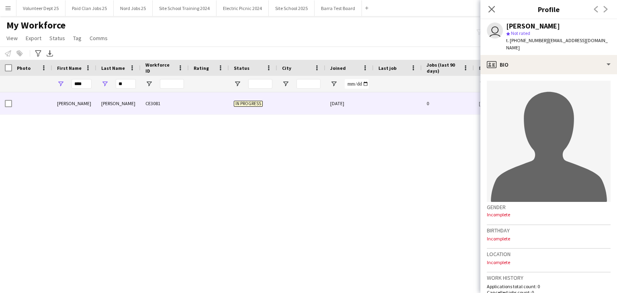  Describe the element at coordinates (126, 84) in the screenshot. I see `input: Last Name Filter Input` at that location.